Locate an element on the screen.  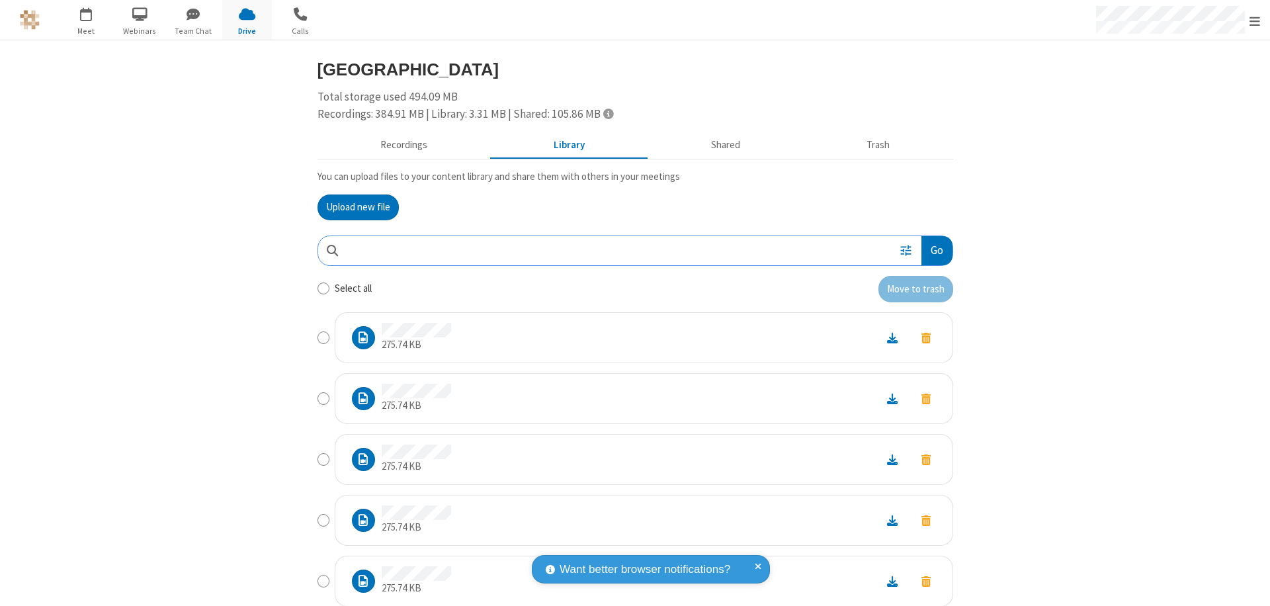
button: Shared during meetings is located at coordinates (725, 145).